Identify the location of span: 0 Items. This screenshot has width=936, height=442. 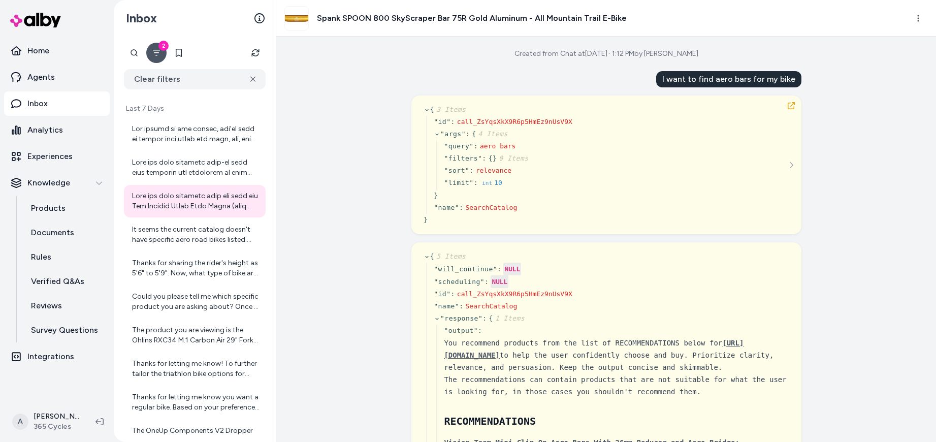
(513, 158).